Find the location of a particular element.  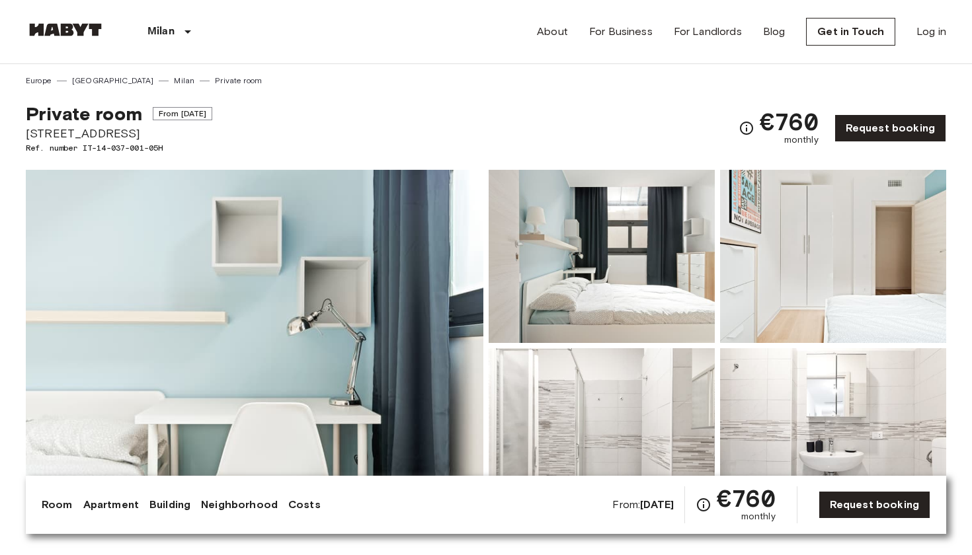

a: Log in is located at coordinates (931, 32).